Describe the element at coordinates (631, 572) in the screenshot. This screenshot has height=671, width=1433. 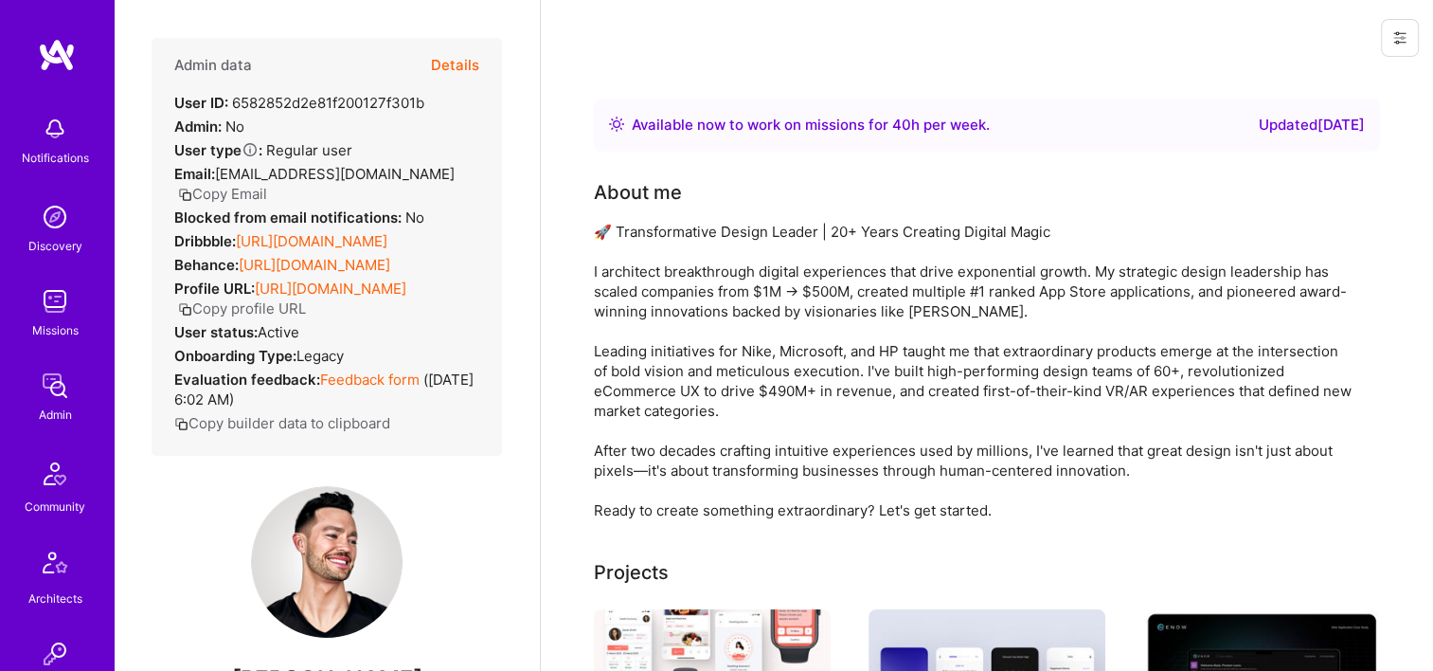
I see `div: Projects` at that location.